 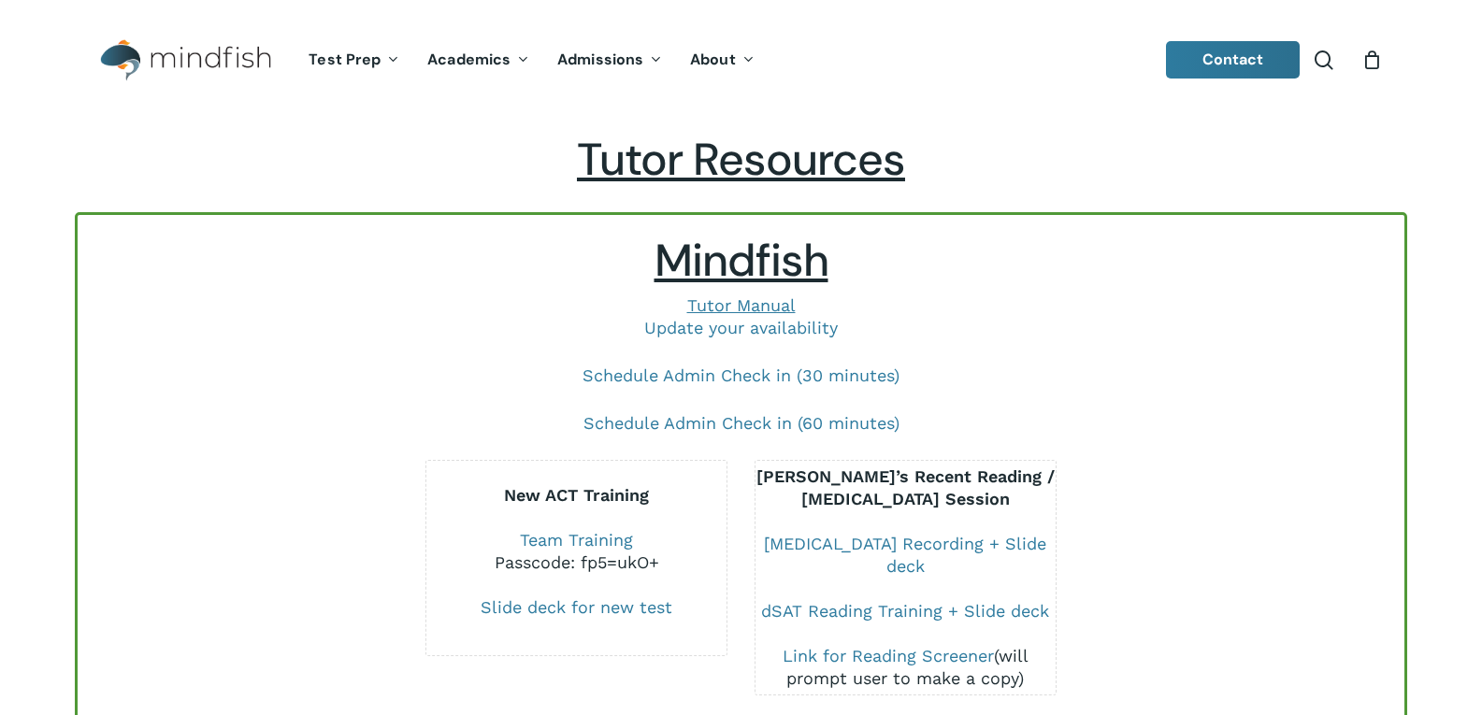 What do you see at coordinates (740, 159) in the screenshot?
I see `span: Tutor Resources` at bounding box center [740, 159].